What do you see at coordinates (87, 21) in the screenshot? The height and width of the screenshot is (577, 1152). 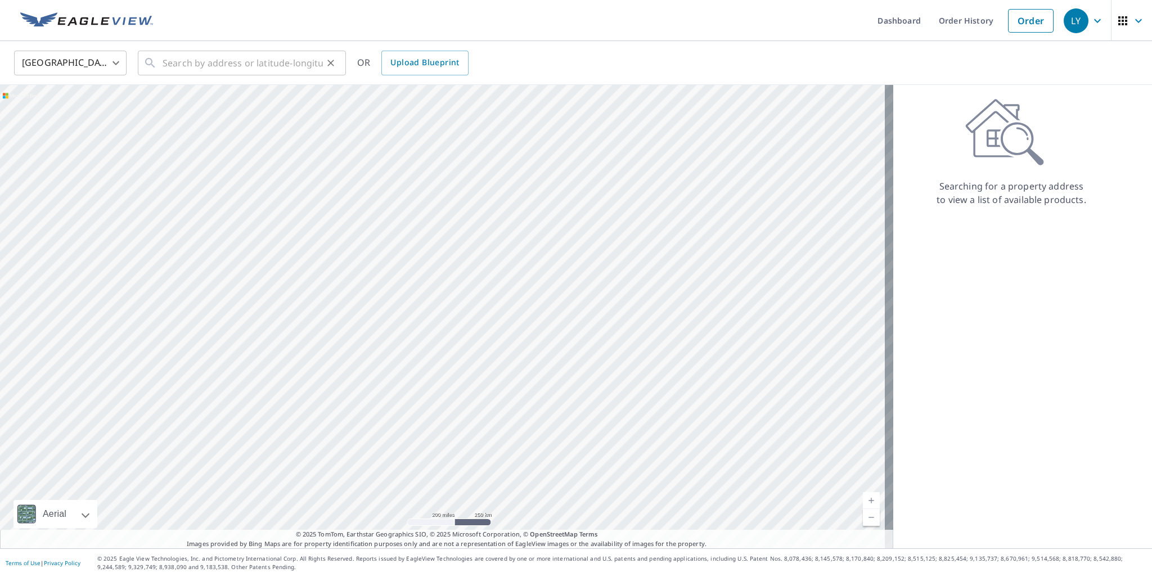 I see `img: EV Logo` at bounding box center [87, 21].